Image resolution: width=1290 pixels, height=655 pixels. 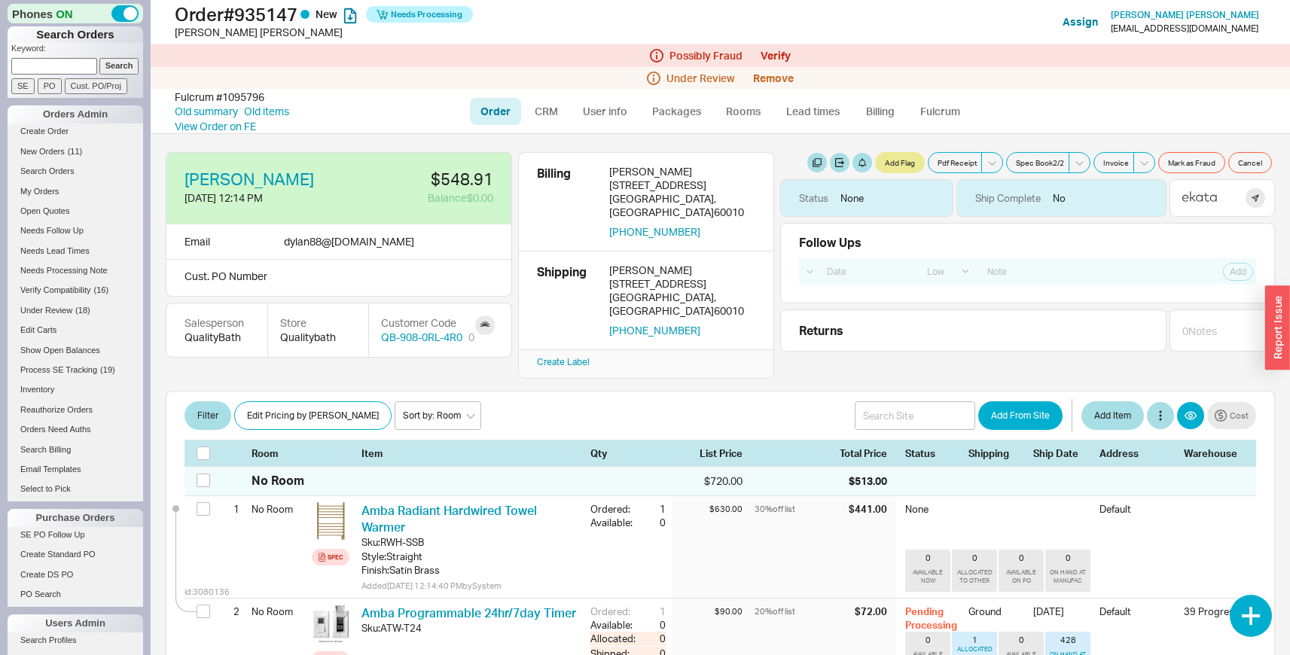 I want to click on a: Fulcrum, so click(x=940, y=111).